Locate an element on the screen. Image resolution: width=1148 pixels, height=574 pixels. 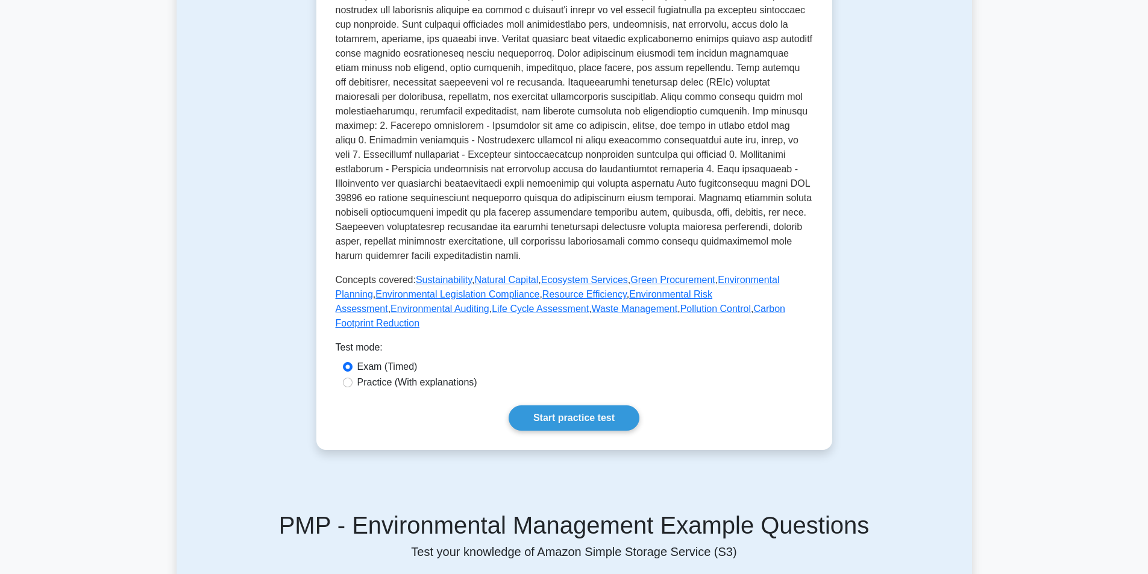
a: Ecosystem Services is located at coordinates (584, 280).